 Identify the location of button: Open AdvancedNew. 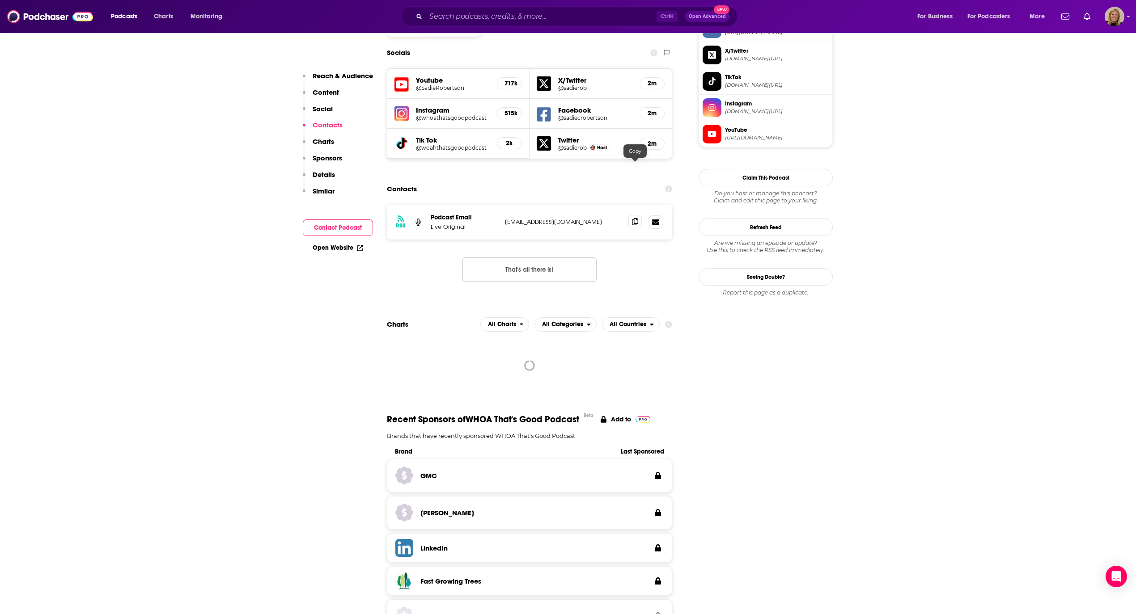
(707, 17).